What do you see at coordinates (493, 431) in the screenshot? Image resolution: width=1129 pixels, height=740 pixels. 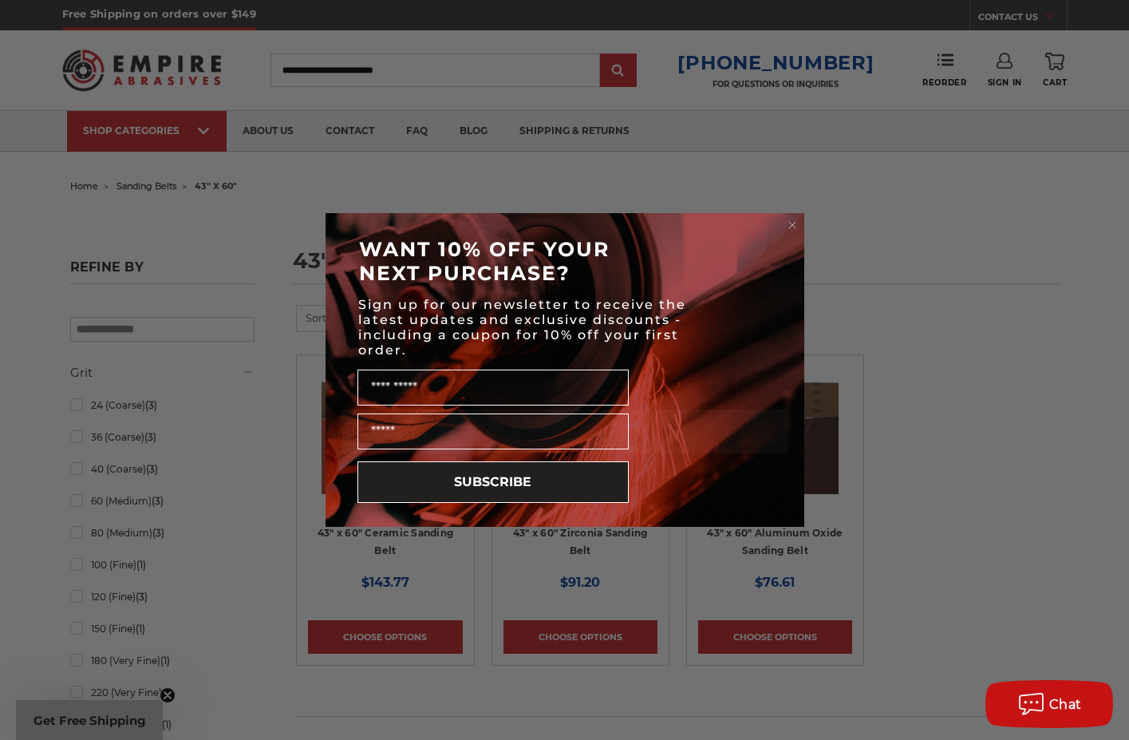 I see `input: Email` at bounding box center [493, 431].